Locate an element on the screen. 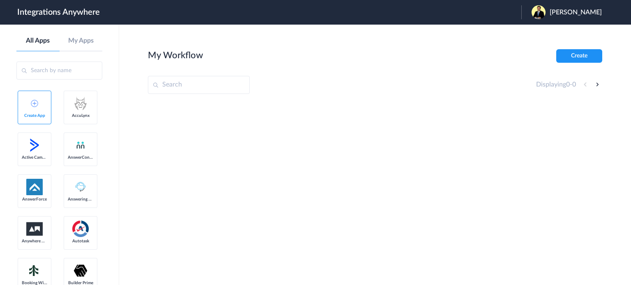 The height and width of the screenshot is (285, 631). input: Search by name is located at coordinates (59, 71).